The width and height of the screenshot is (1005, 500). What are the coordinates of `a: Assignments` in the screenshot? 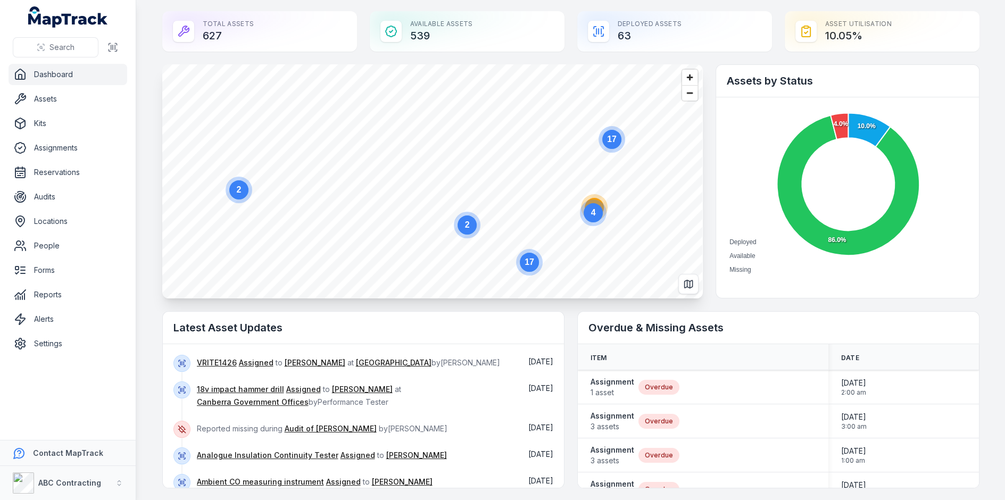 It's located at (68, 148).